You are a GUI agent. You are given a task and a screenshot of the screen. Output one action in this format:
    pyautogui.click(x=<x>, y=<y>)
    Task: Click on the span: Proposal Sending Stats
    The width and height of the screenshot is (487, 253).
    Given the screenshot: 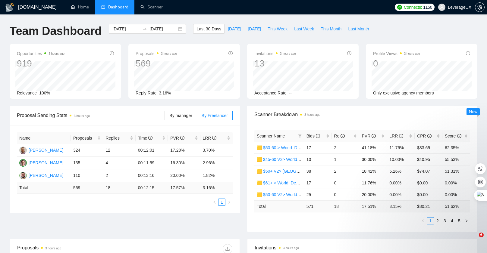 What is the action you would take?
    pyautogui.click(x=91, y=115)
    